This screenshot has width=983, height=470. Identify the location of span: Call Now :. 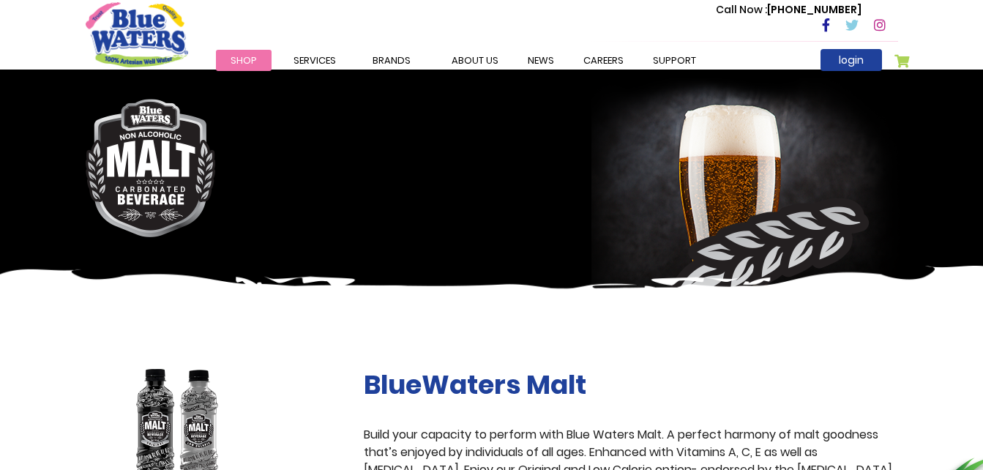
(742, 10).